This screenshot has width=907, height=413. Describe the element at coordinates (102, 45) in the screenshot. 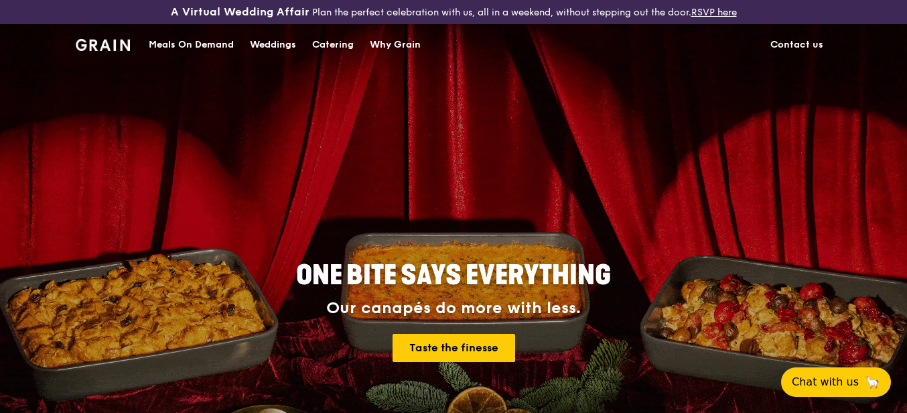

I see `img: Grain` at that location.